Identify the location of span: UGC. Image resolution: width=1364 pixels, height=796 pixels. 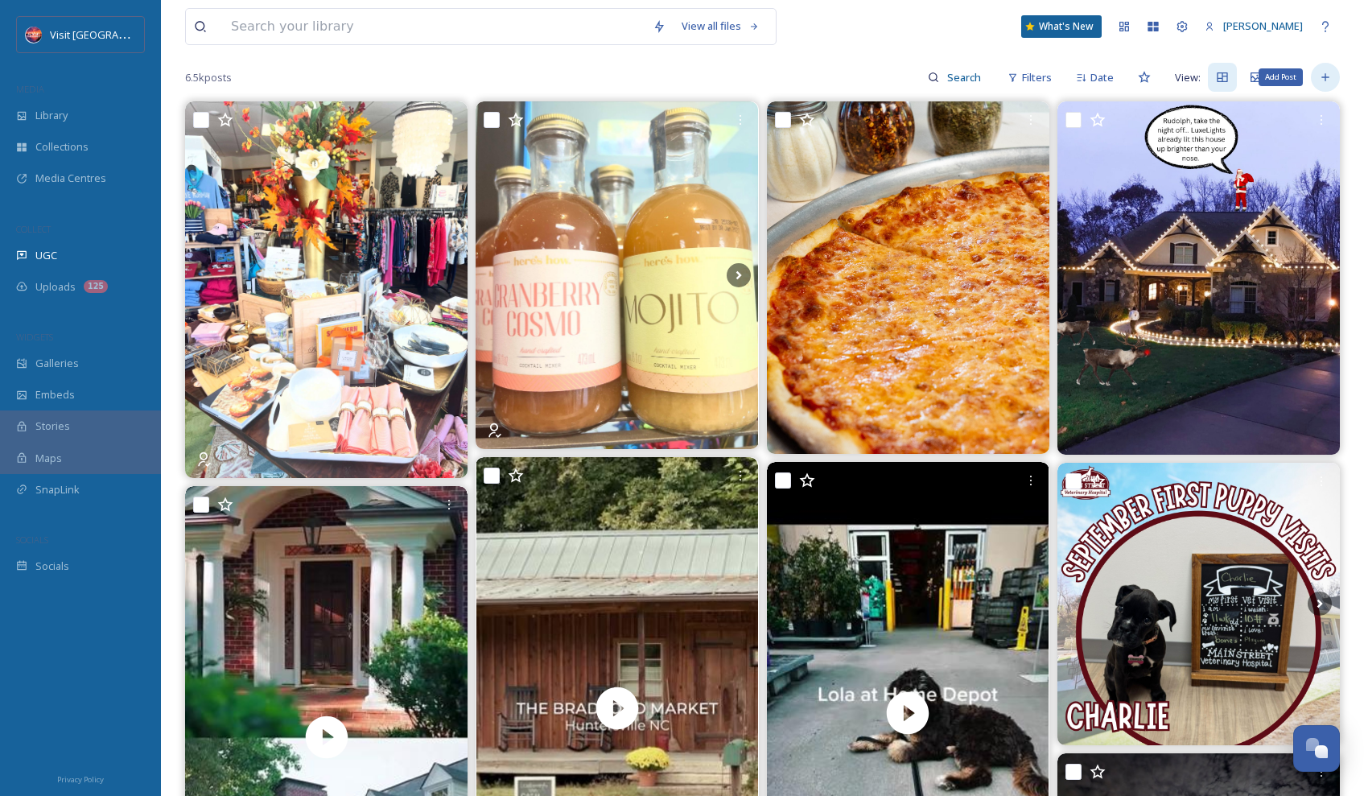
(46, 255).